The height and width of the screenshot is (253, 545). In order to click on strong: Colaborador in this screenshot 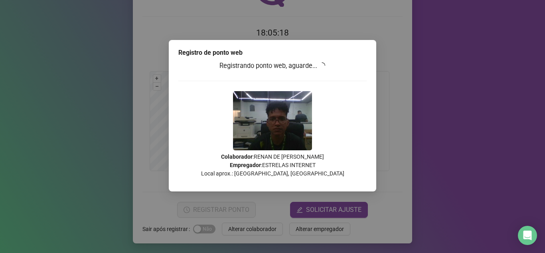, I will do `click(237, 156)`.